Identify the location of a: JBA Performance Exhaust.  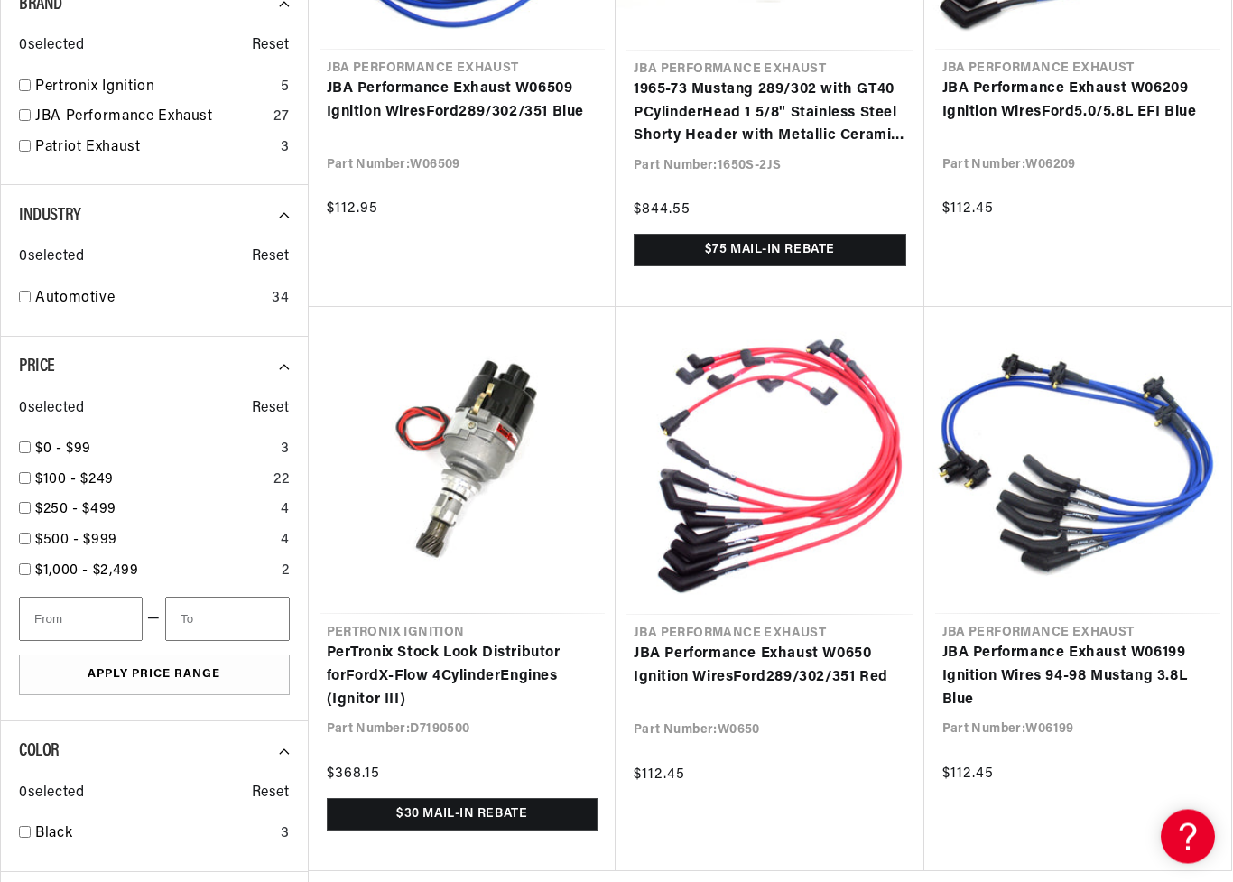
(151, 118).